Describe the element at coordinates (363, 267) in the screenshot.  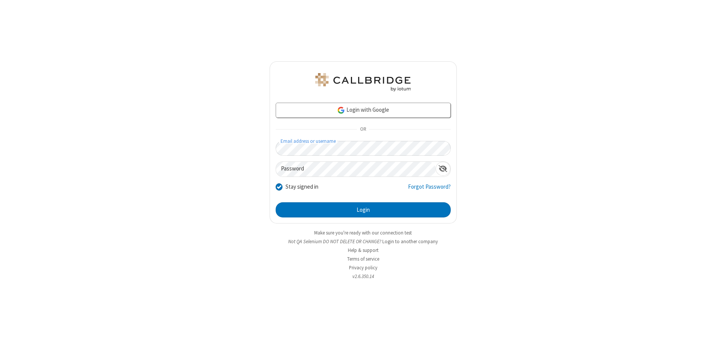
I see `a: Privacy policy` at that location.